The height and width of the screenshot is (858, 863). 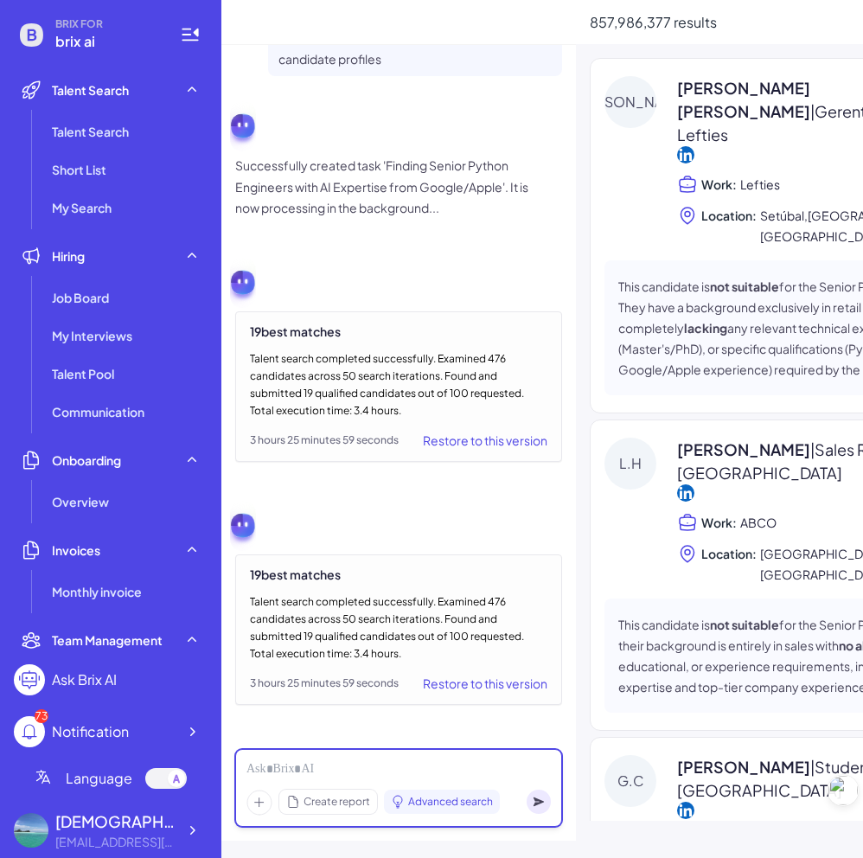 What do you see at coordinates (92, 336) in the screenshot?
I see `span: My Interviews` at bounding box center [92, 336].